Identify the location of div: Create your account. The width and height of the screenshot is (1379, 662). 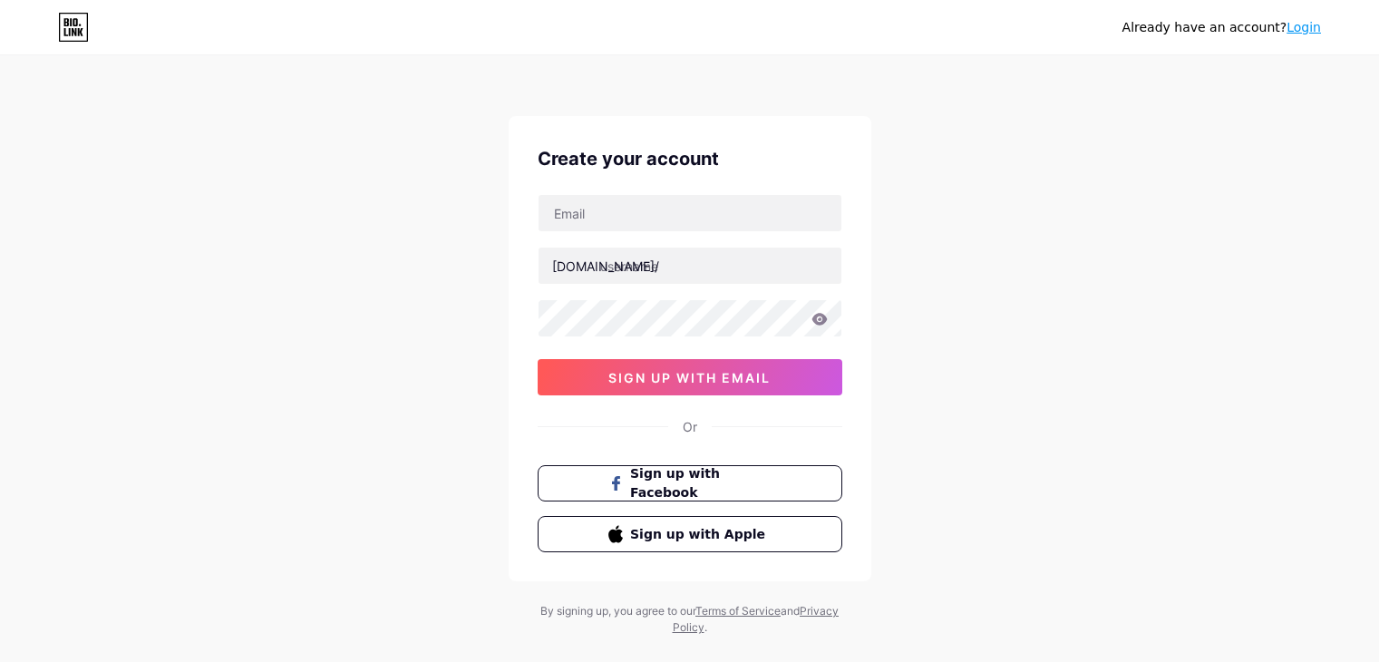
(690, 159).